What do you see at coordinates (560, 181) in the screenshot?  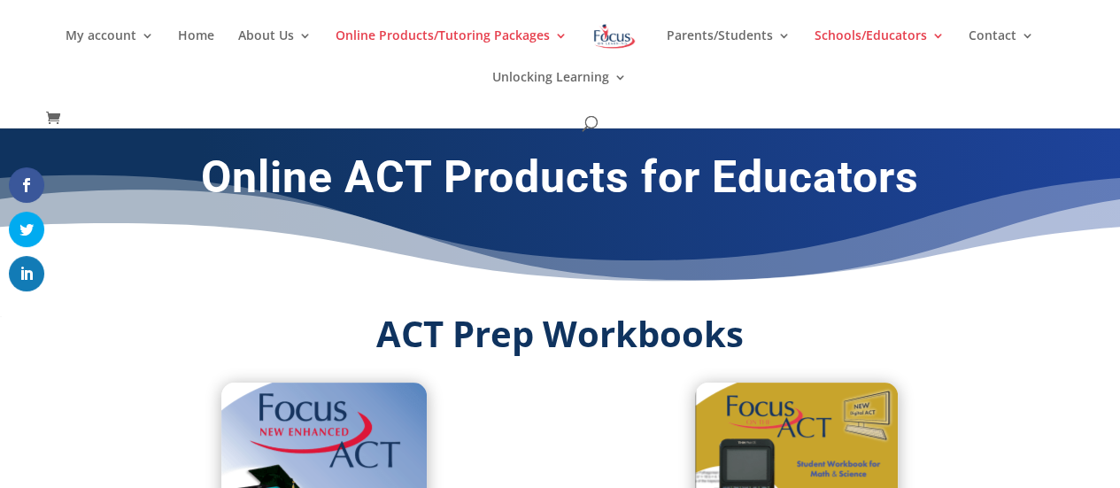 I see `h1: Online ACT Products for Educators` at bounding box center [560, 181].